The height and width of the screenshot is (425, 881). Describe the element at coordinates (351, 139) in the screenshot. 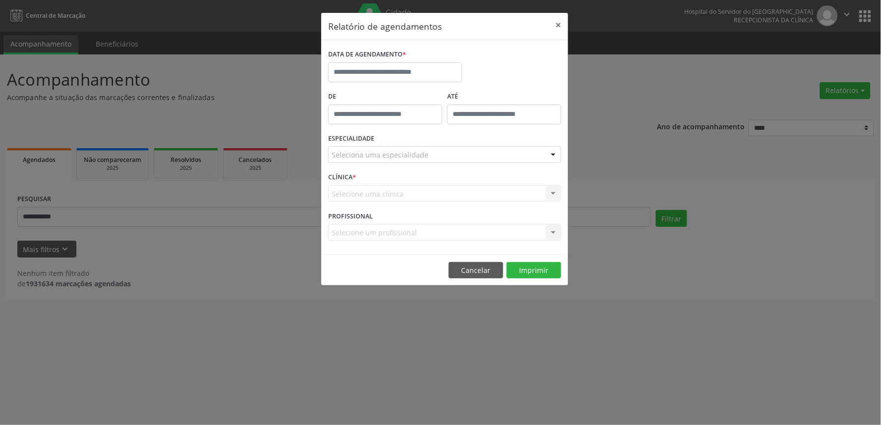

I see `label: ESPECIALIDADE` at that location.